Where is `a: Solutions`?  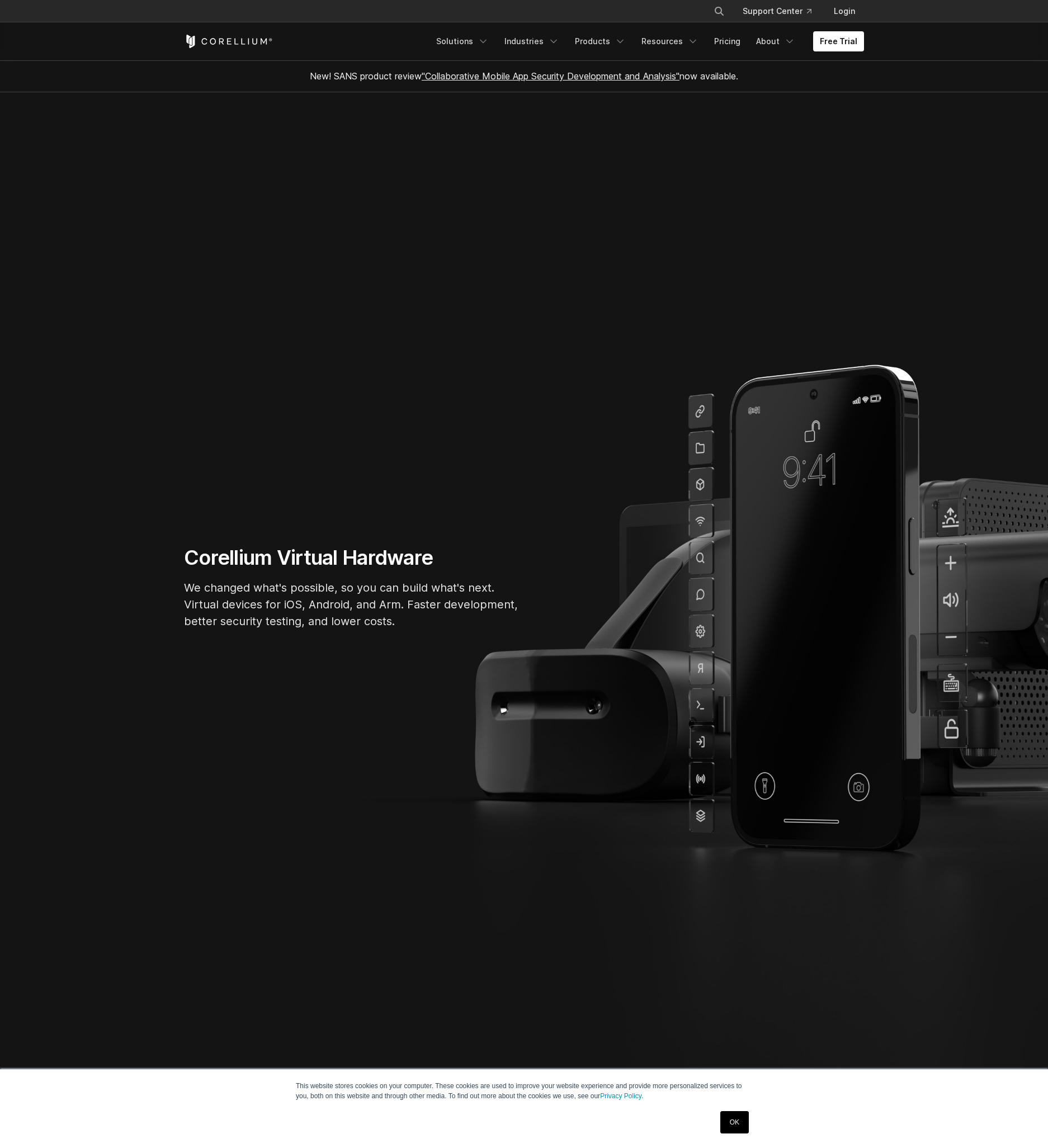 a: Solutions is located at coordinates (463, 42).